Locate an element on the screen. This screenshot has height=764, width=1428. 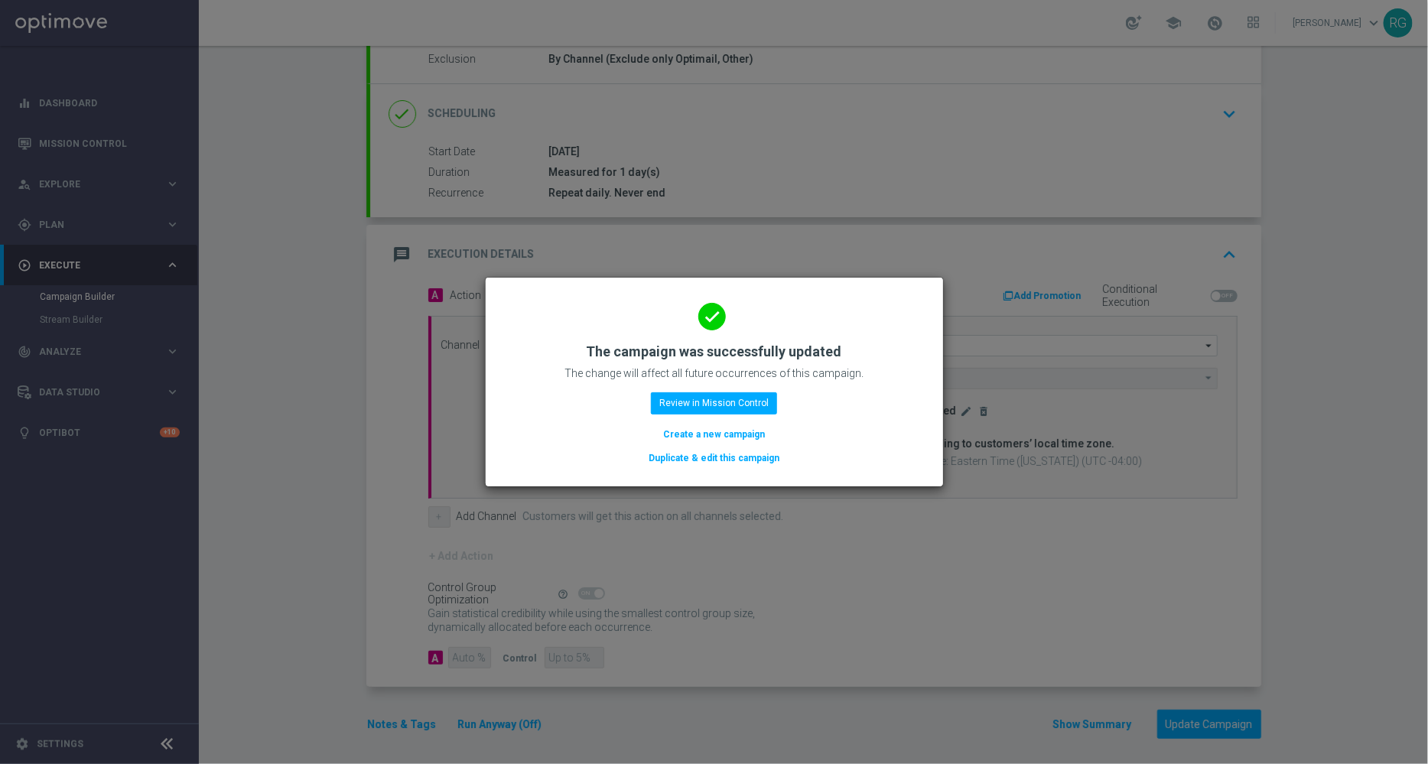
button: Create a new campaign is located at coordinates (713, 434).